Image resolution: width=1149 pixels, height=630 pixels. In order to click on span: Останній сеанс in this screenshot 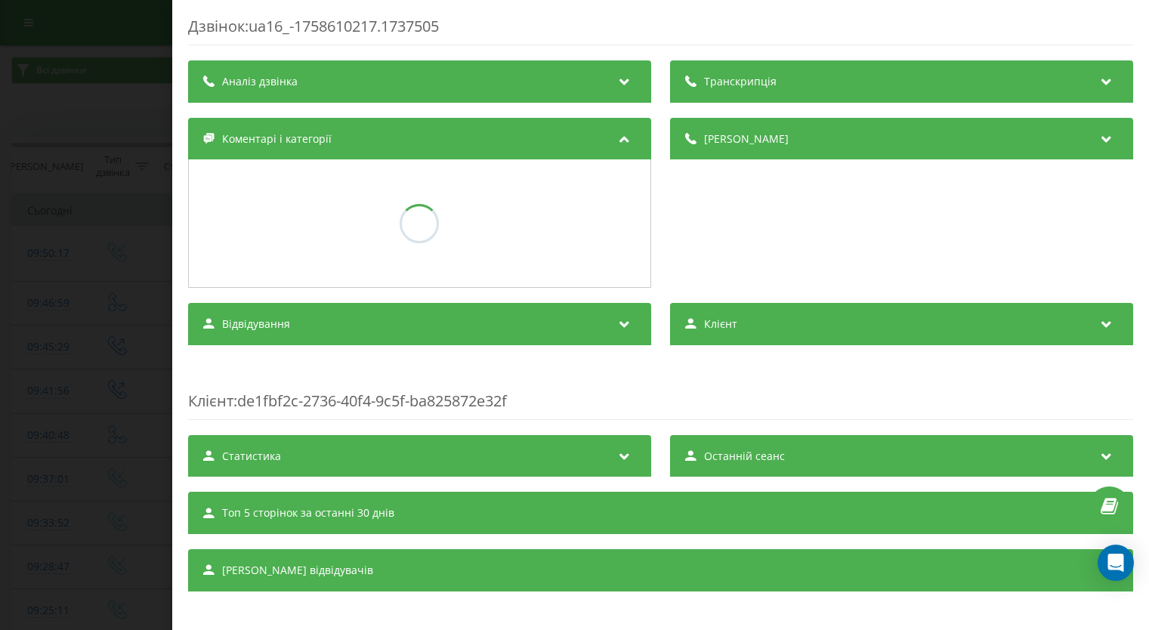, I will do `click(744, 456)`.